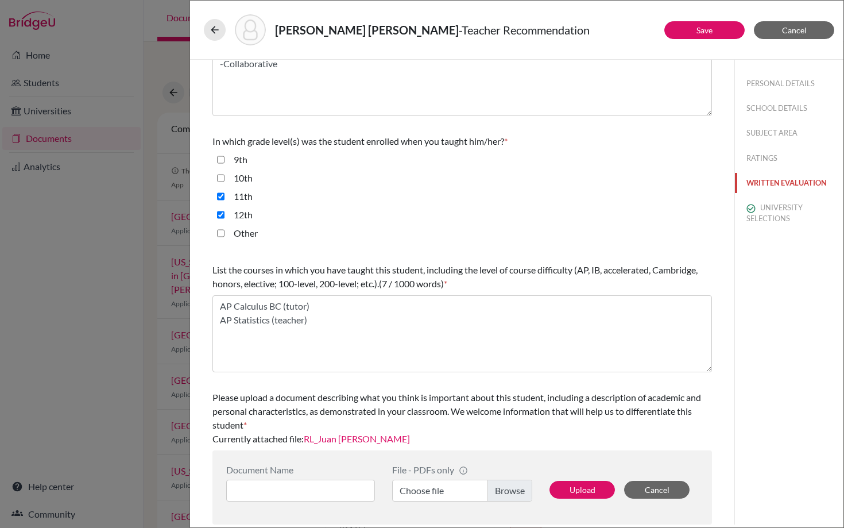 Image resolution: width=844 pixels, height=528 pixels. I want to click on label: Other, so click(246, 233).